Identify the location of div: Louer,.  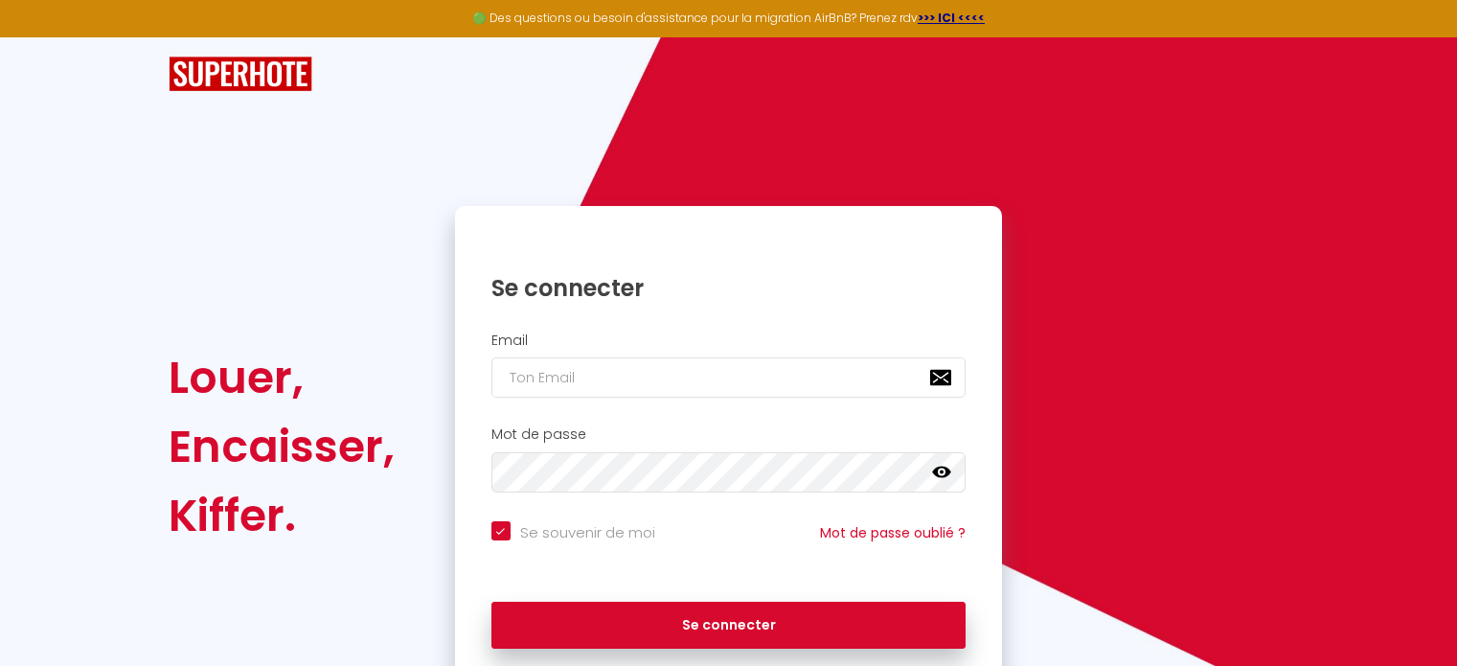
(282, 377).